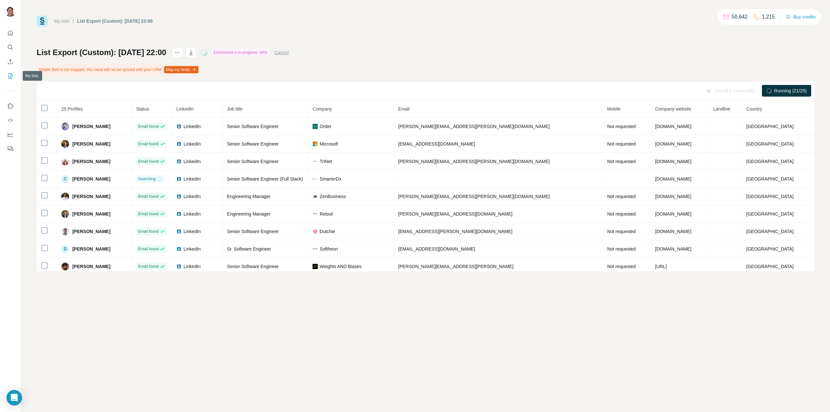  I want to click on span: 25 Profiles, so click(72, 109).